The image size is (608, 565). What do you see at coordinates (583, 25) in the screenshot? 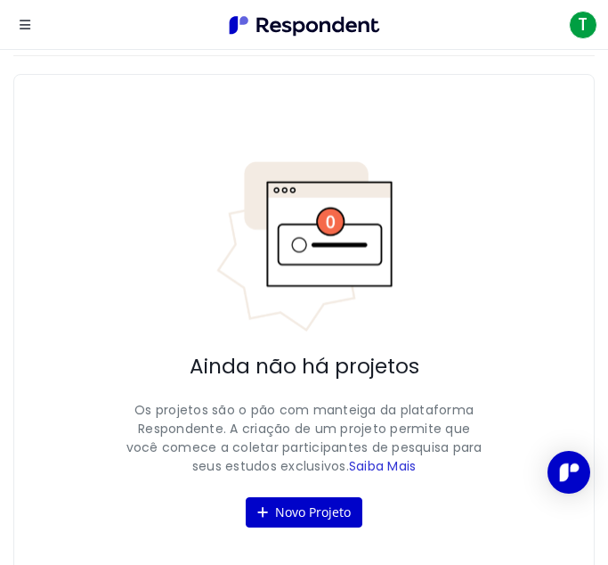
I see `button: T` at bounding box center [583, 25].